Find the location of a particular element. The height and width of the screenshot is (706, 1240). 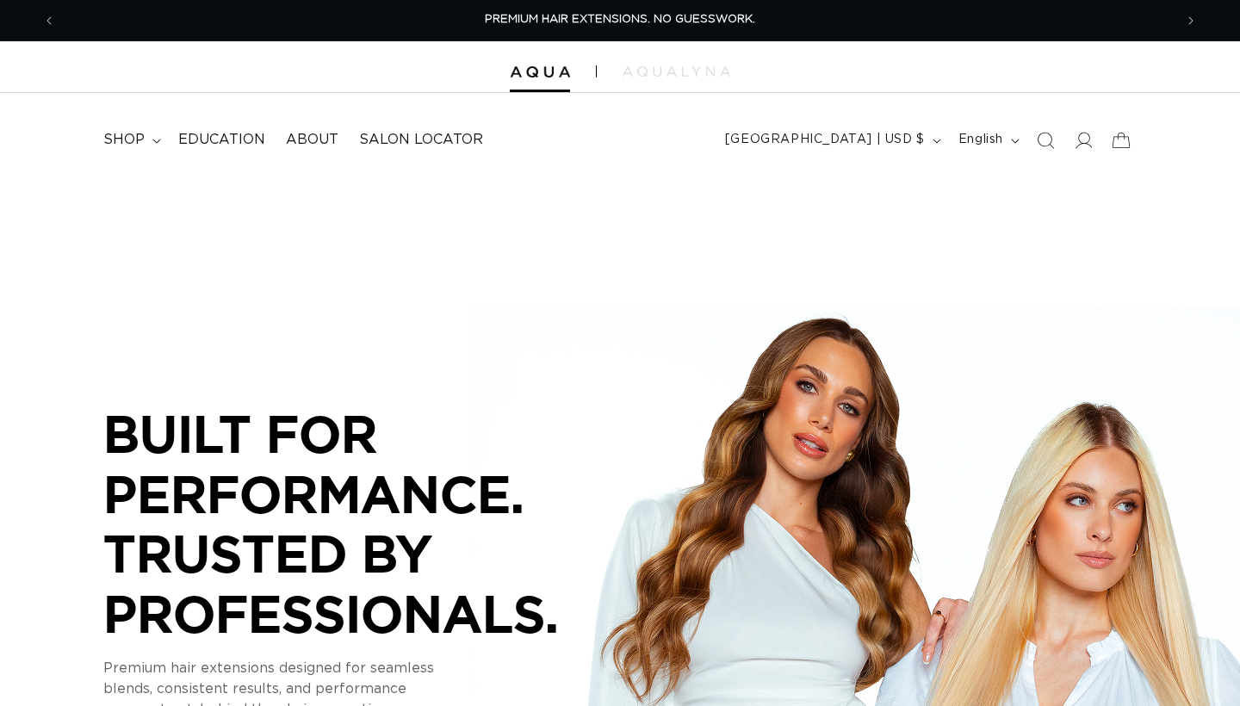

img: Aqua Hair Extensions is located at coordinates (540, 72).